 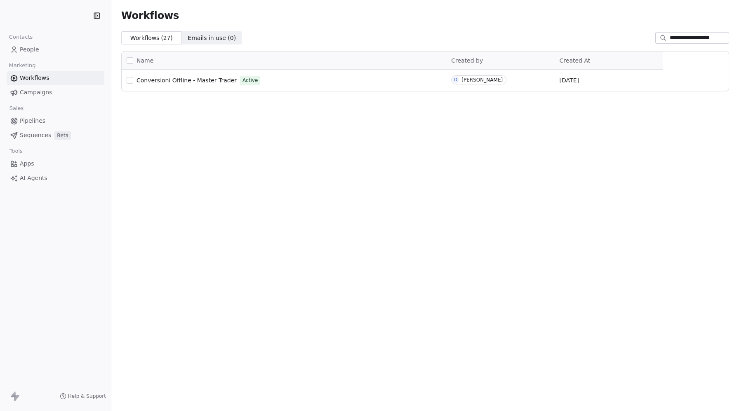 What do you see at coordinates (16, 108) in the screenshot?
I see `span: Sales` at bounding box center [16, 108].